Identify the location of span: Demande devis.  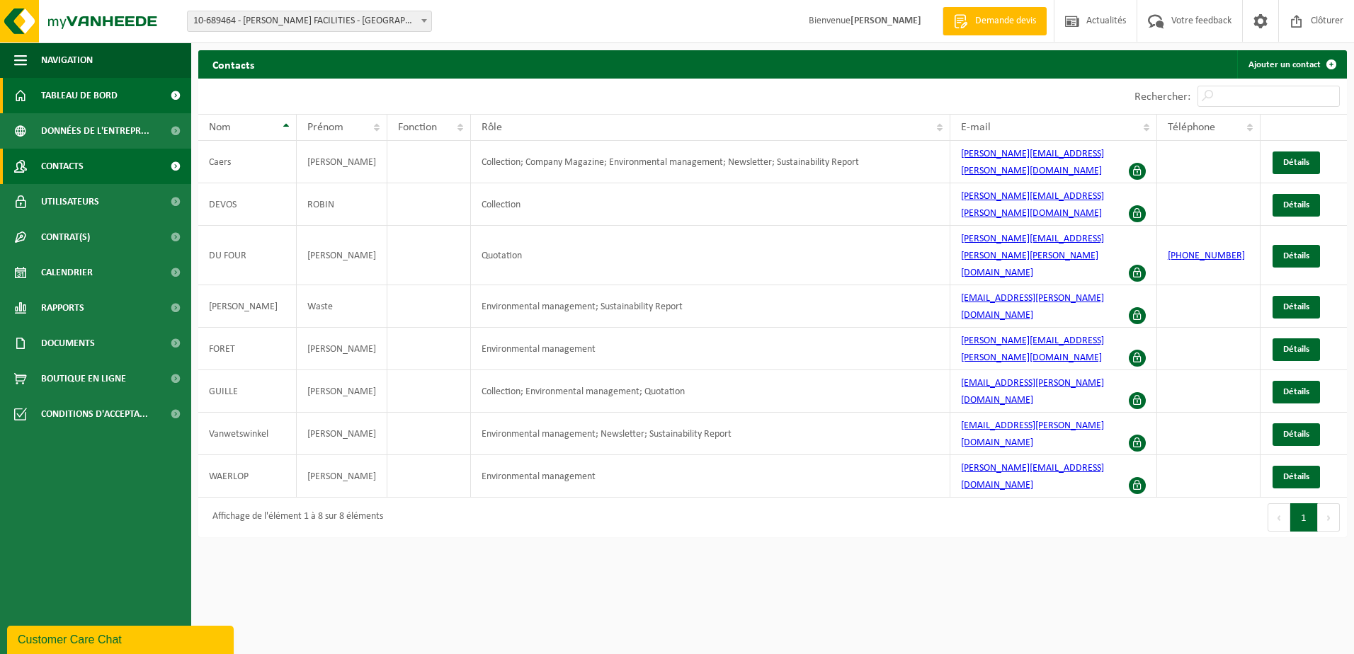
(1006, 21).